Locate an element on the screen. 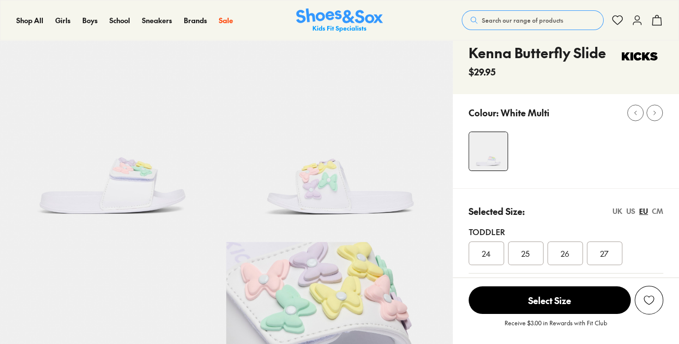 This screenshot has width=679, height=344. p: Receive $3.00 in Rewards with Fit Club is located at coordinates (556, 327).